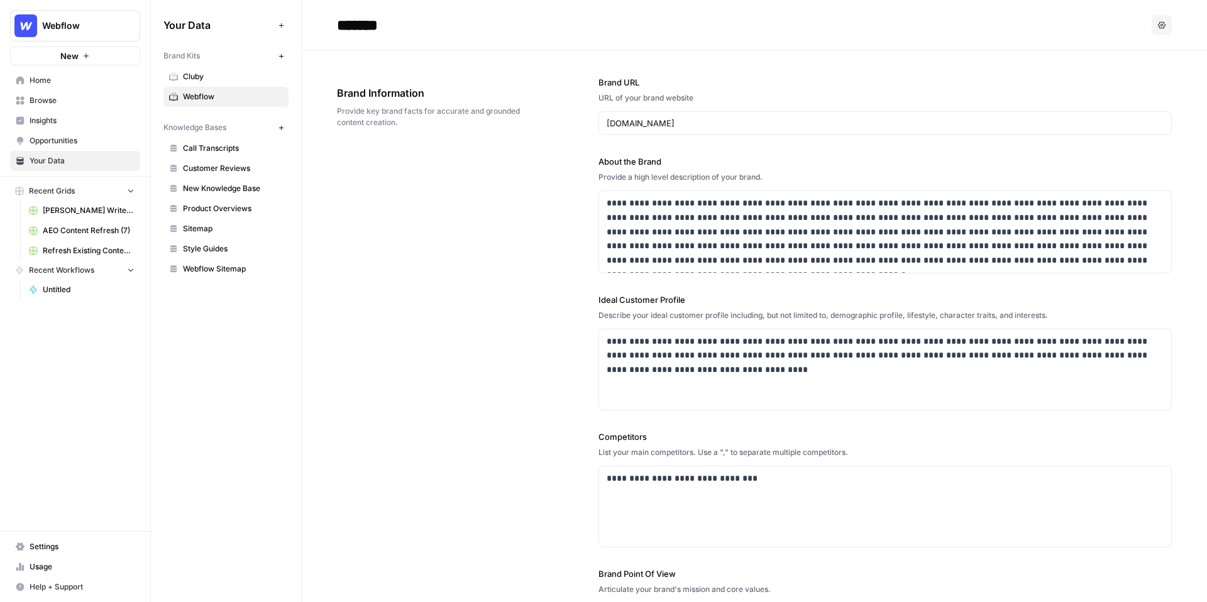 This screenshot has height=602, width=1207. What do you see at coordinates (885, 98) in the screenshot?
I see `div: URL of your brand website` at bounding box center [885, 98].